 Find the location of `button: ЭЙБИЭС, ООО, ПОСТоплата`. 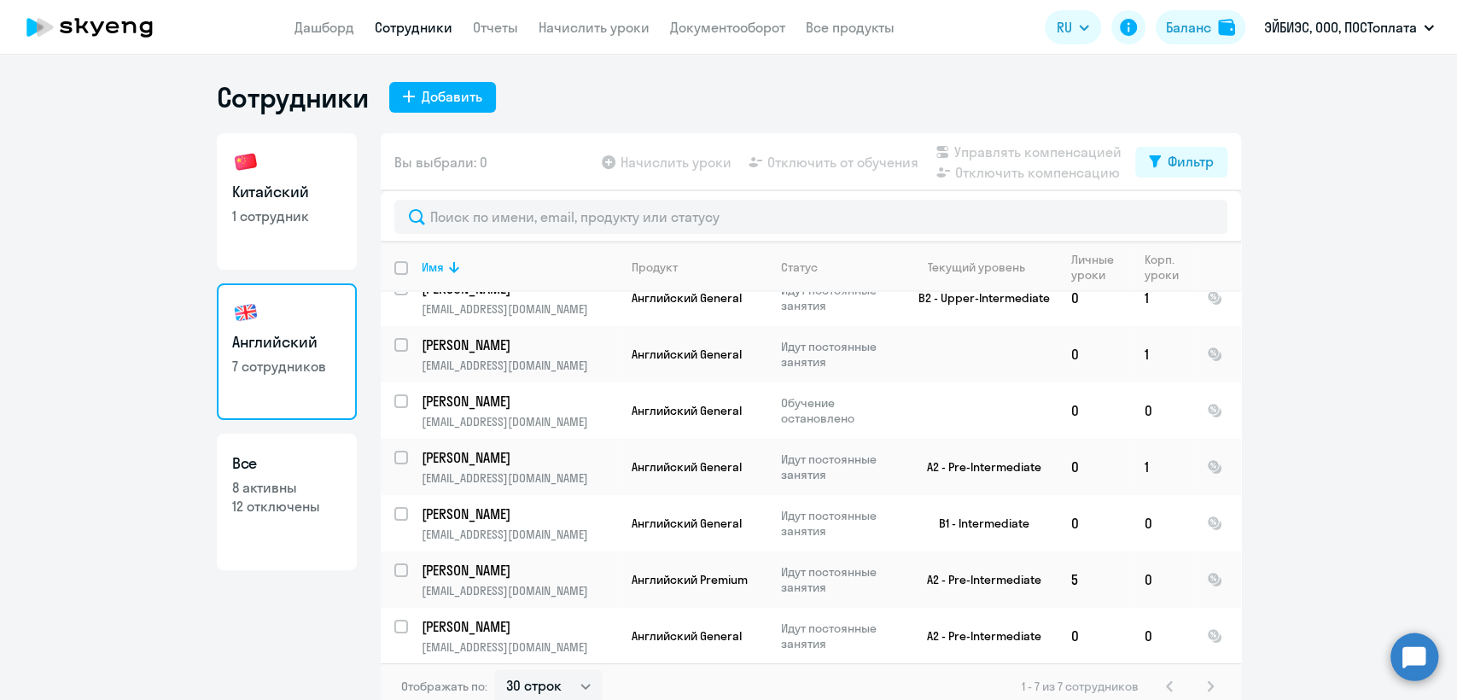

button: ЭЙБИЭС, ООО, ПОСТоплата is located at coordinates (1349, 27).